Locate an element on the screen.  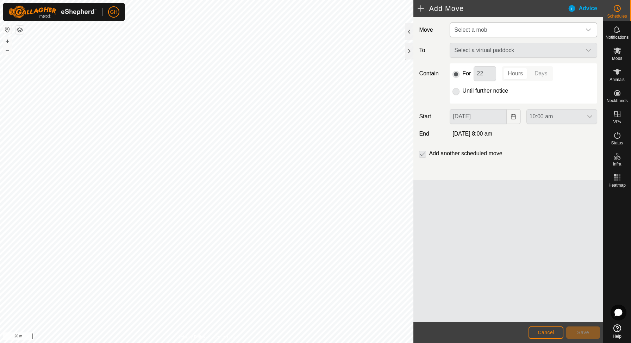
span: VPs is located at coordinates (617, 122).